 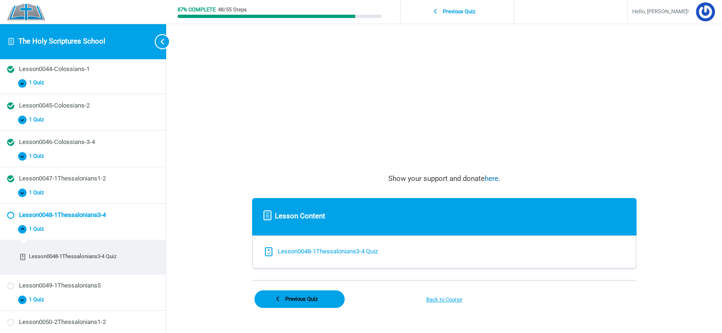 What do you see at coordinates (89, 215) in the screenshot?
I see `div: Lesson0048-1Thessalonians3-4` at bounding box center [89, 215].